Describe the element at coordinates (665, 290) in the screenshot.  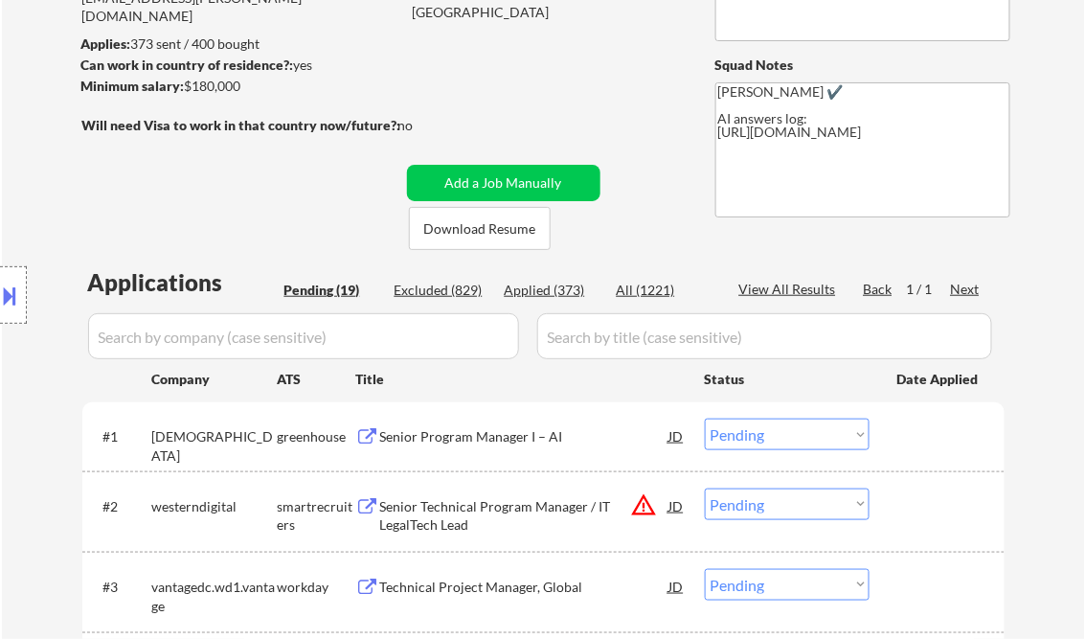
I see `div: All (1221)` at that location.